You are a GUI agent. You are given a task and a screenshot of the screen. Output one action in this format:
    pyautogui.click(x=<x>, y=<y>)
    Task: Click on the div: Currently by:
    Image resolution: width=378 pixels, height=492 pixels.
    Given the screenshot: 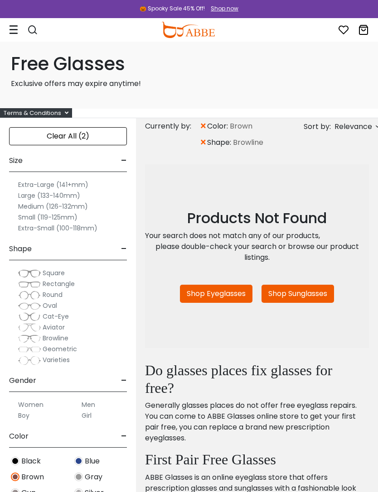 What is the action you would take?
    pyautogui.click(x=172, y=126)
    